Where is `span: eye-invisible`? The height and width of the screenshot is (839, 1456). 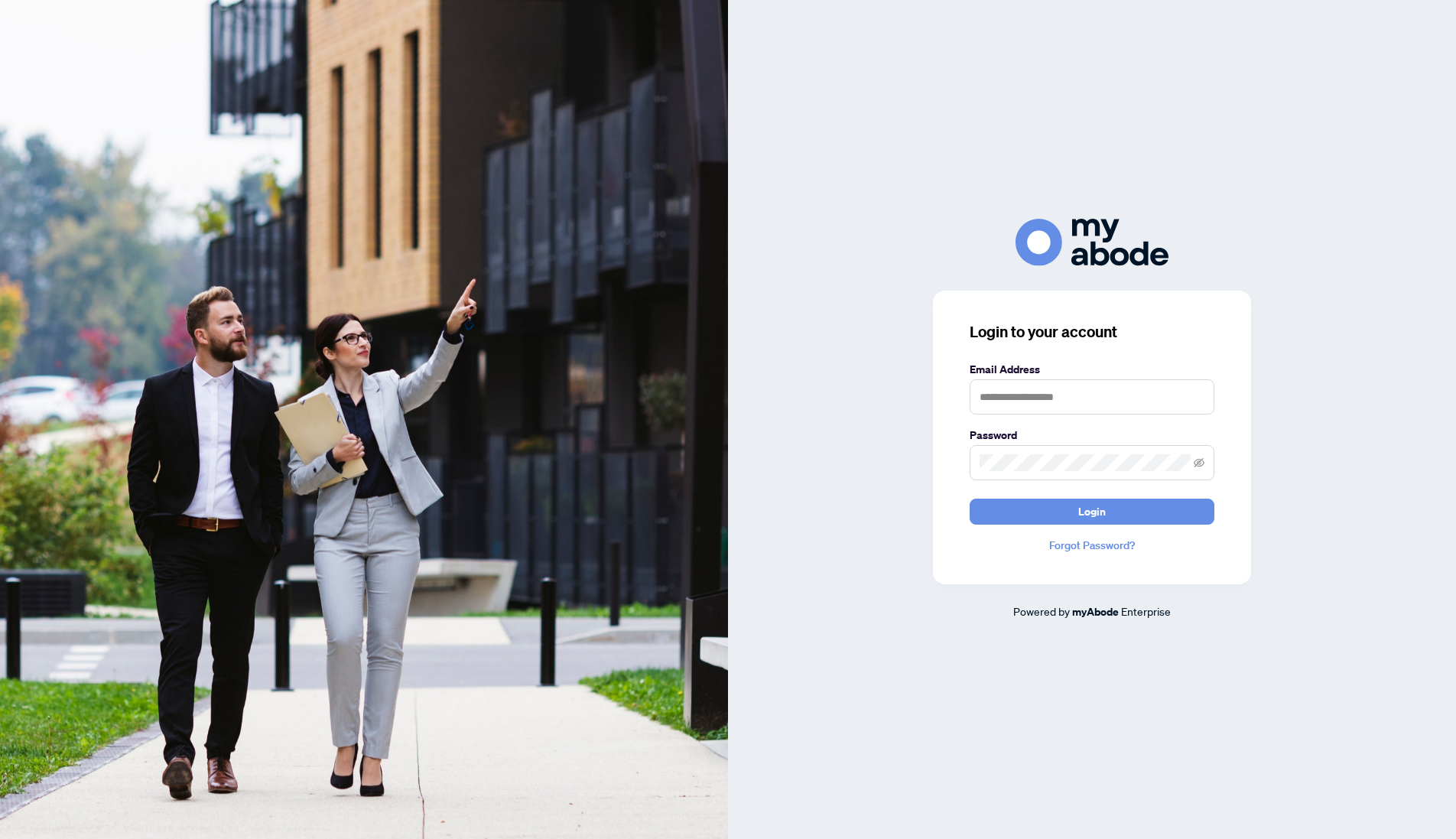 span: eye-invisible is located at coordinates (1199, 462).